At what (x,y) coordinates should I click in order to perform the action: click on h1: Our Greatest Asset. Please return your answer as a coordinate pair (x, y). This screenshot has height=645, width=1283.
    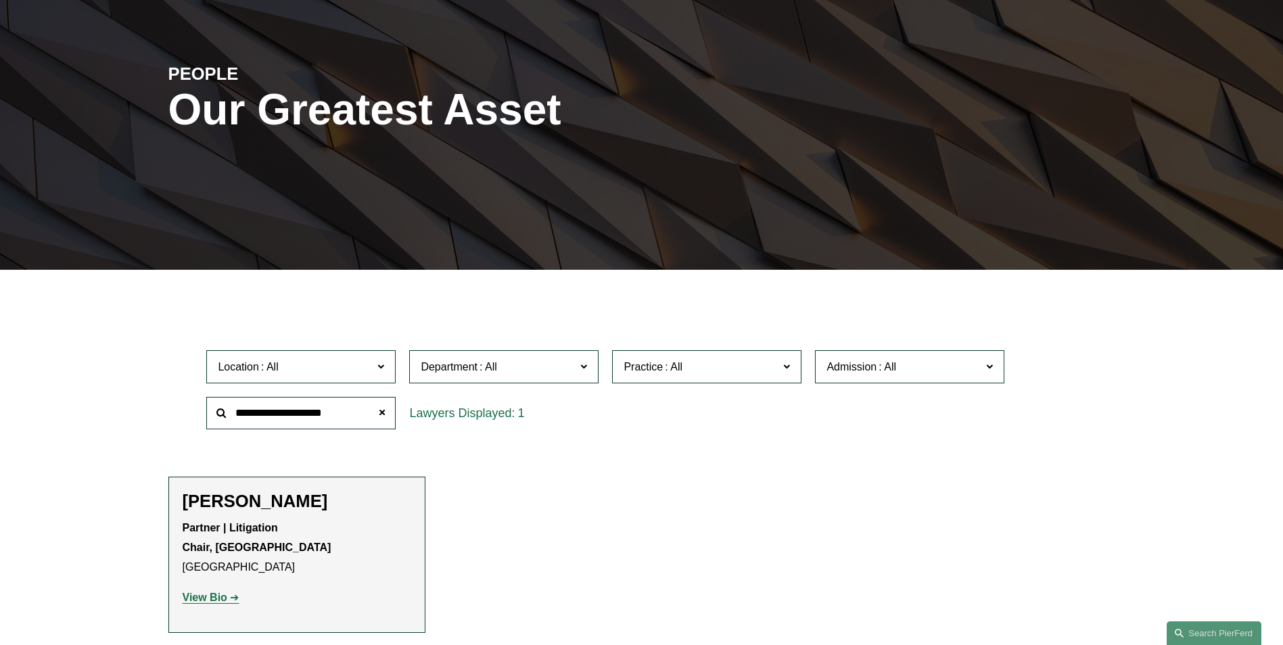
    Looking at the image, I should click on (484, 110).